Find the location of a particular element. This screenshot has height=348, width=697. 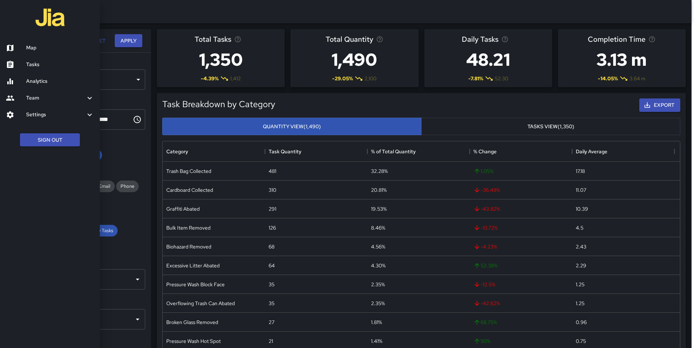

button: Sign Out is located at coordinates (50, 140).